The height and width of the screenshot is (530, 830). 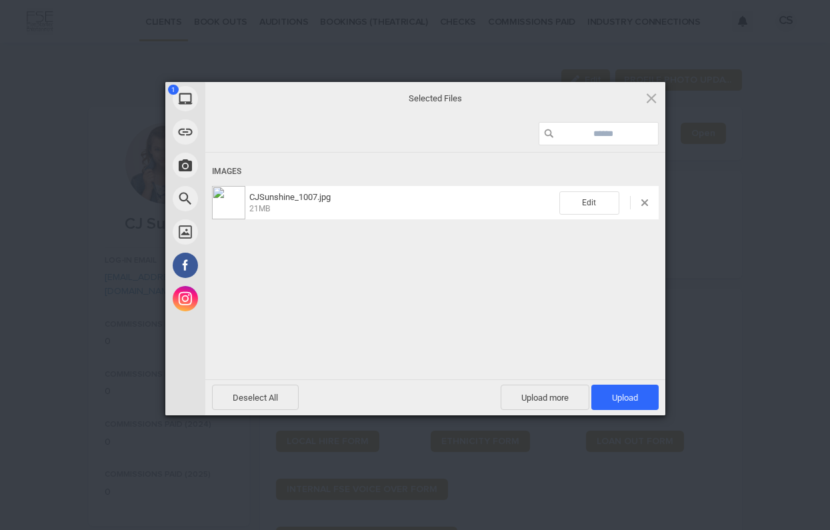 I want to click on span: 21MB, so click(x=259, y=209).